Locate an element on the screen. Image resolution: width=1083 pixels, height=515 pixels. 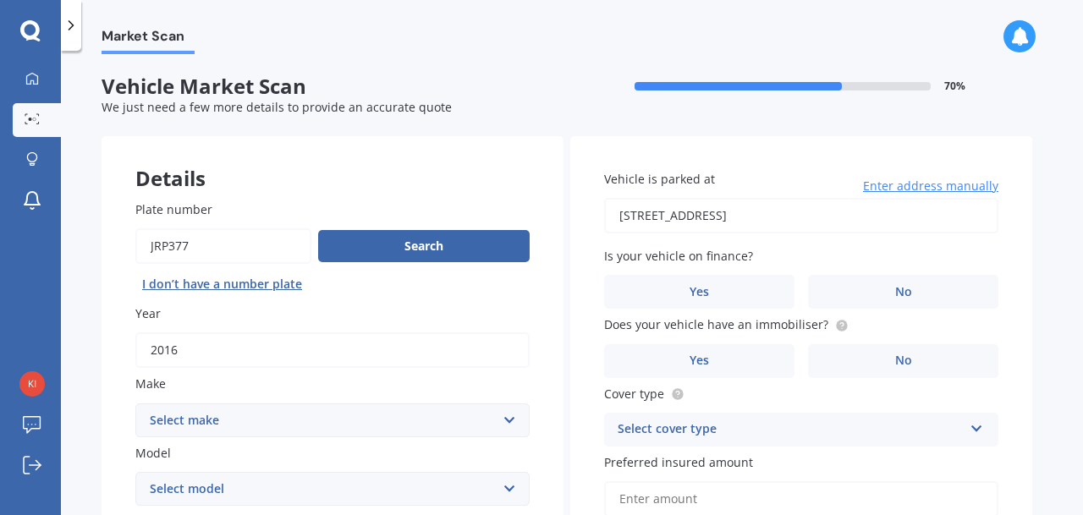
span: Preferred insured amount is located at coordinates (679, 462).